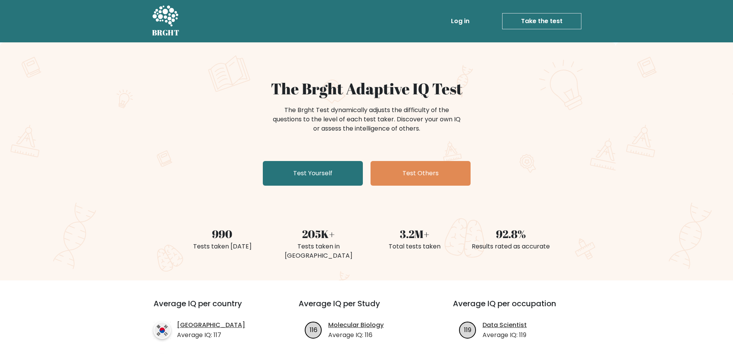  What do you see at coordinates (212, 308) in the screenshot?
I see `h3: Average IQ per country` at bounding box center [212, 308].